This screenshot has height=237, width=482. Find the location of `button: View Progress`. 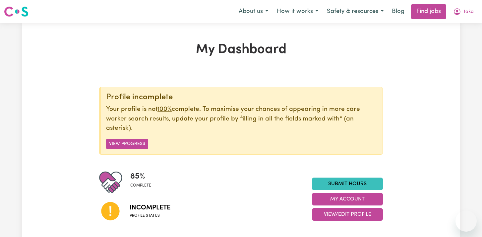

button: View Progress is located at coordinates (127, 143).